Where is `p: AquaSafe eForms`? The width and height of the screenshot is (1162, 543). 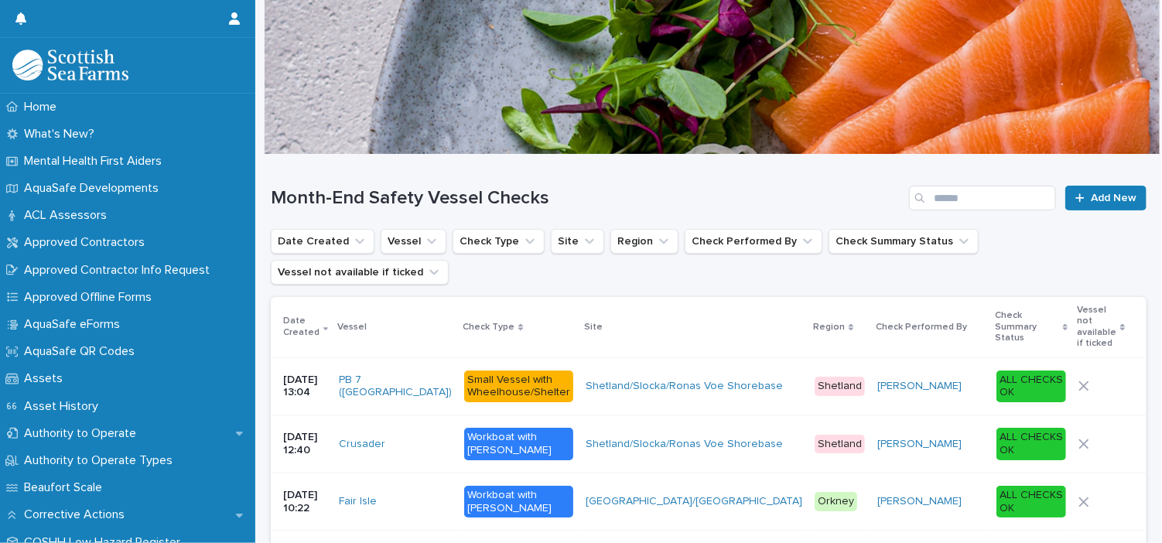 p: AquaSafe eForms is located at coordinates (75, 324).